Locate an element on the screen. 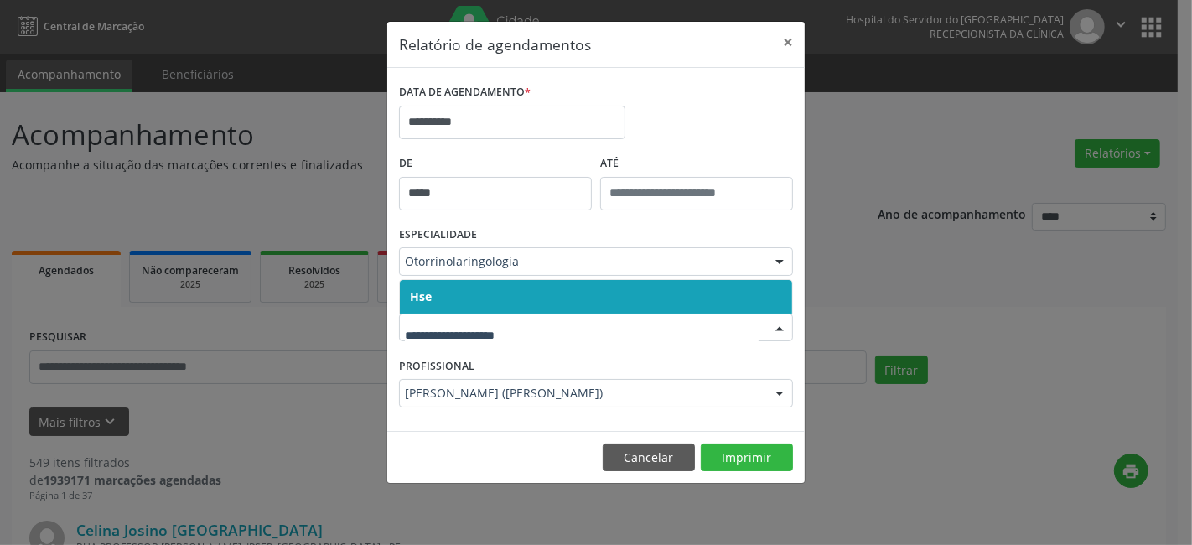  label: PROFISSIONAL is located at coordinates (437, 366).